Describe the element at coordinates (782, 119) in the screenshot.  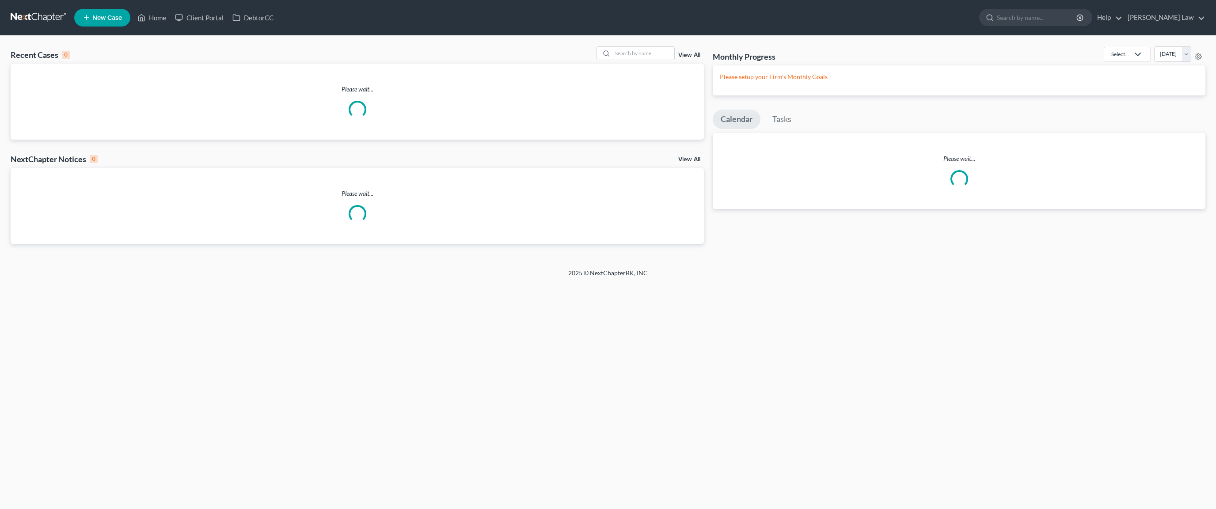
I see `a: Tasks` at that location.